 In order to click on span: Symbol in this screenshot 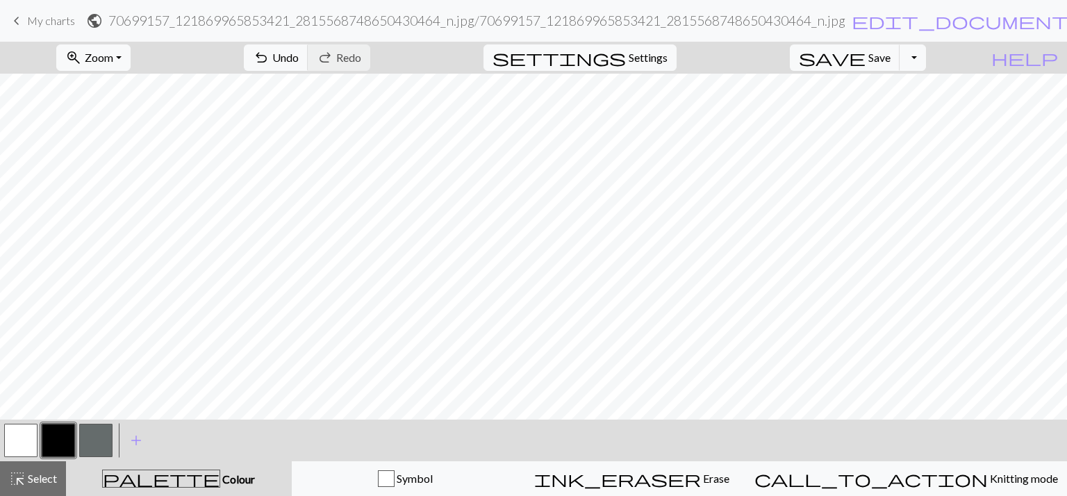, I will do `click(413, 478)`.